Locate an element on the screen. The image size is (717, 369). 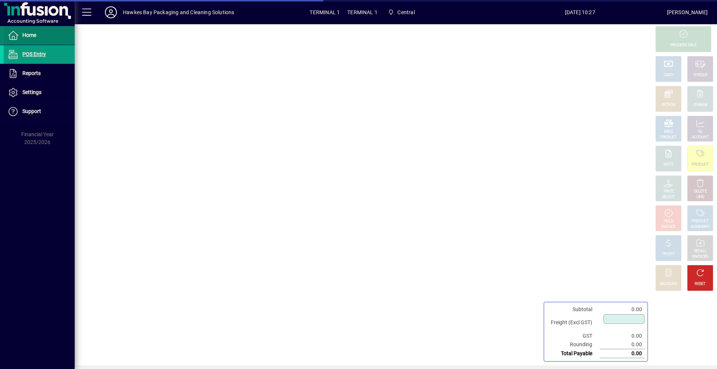
div: GL is located at coordinates (700, 132).